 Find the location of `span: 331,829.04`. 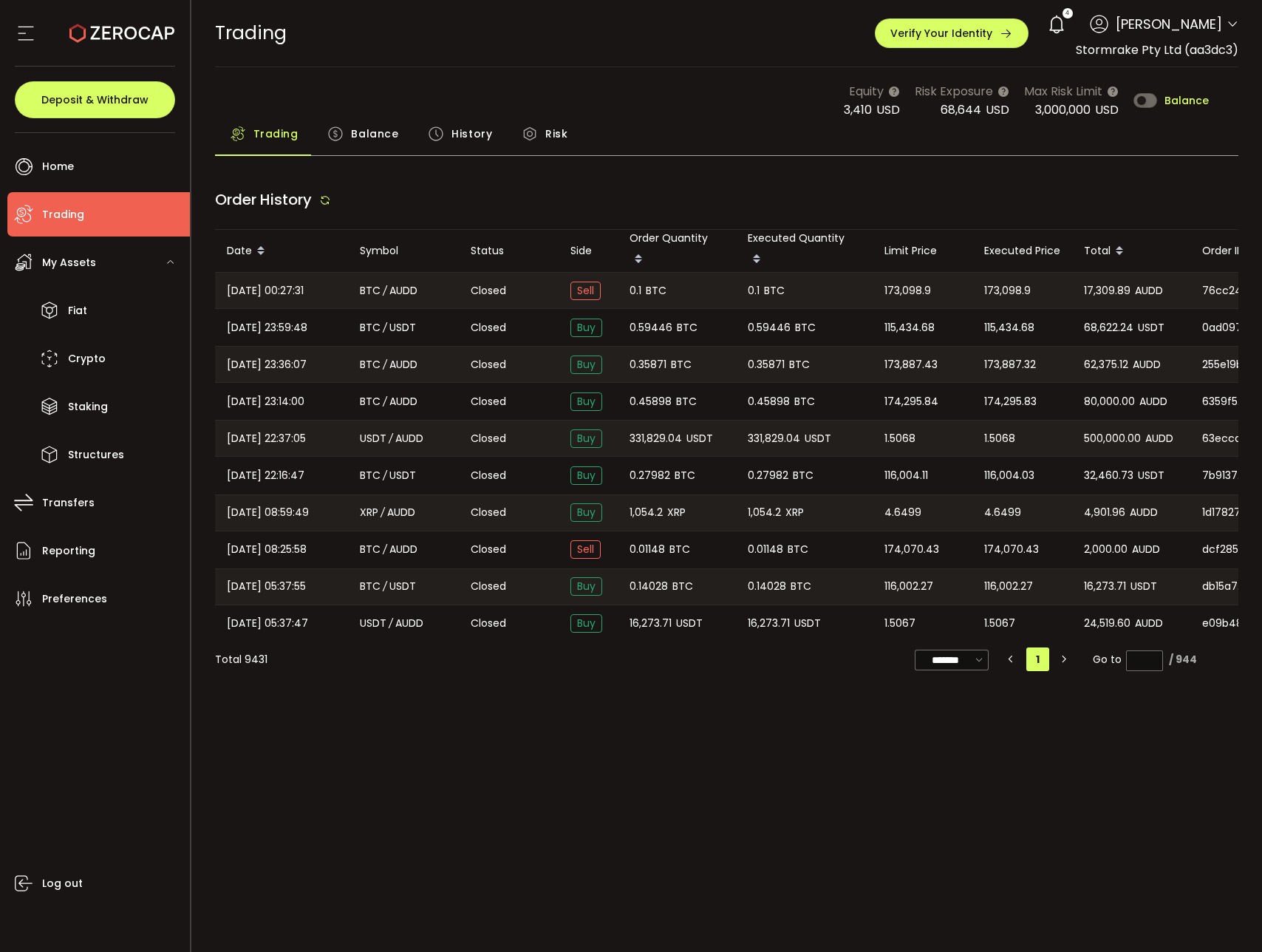

span: 331,829.04 is located at coordinates (655, 439).